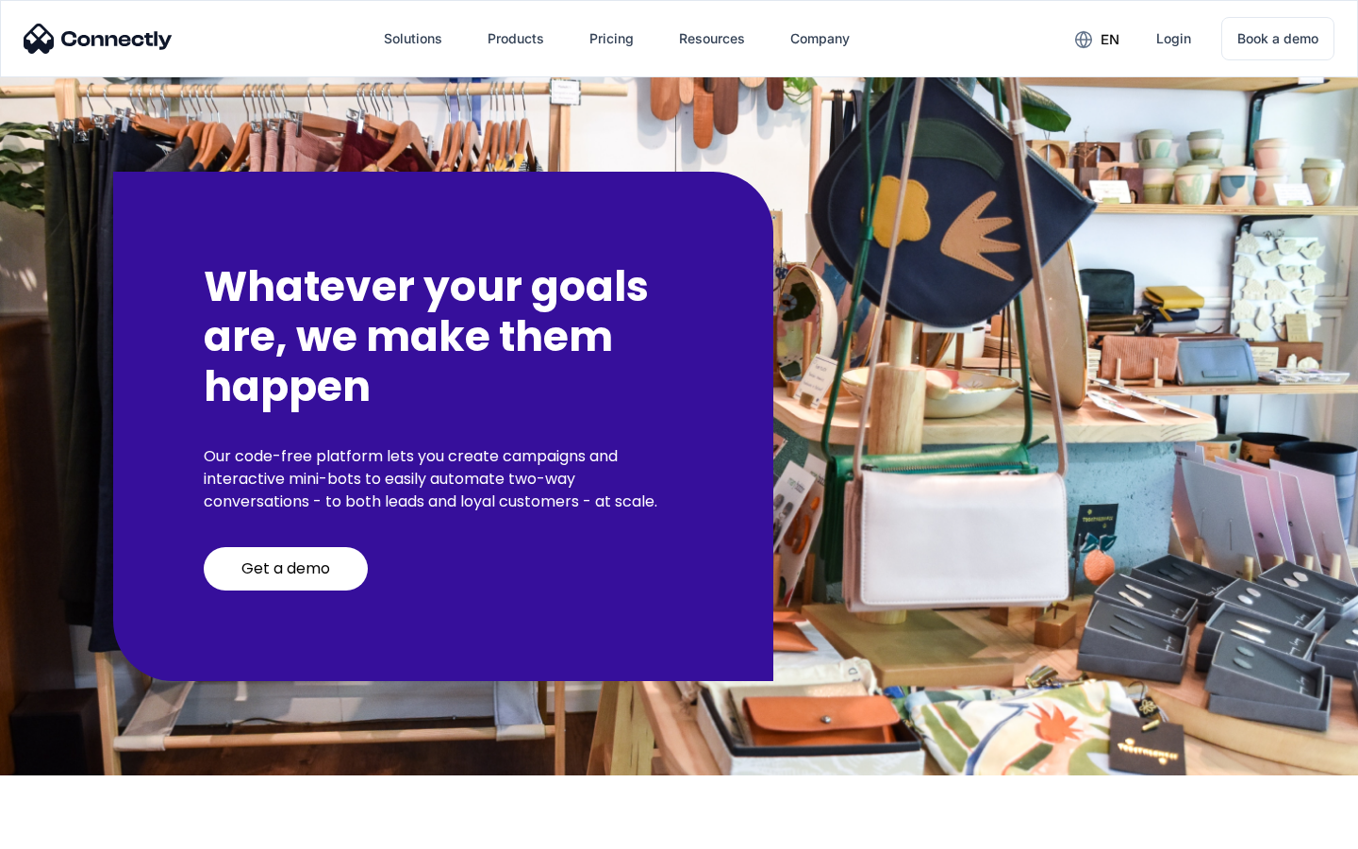  What do you see at coordinates (611, 39) in the screenshot?
I see `a: Pricing` at bounding box center [611, 39].